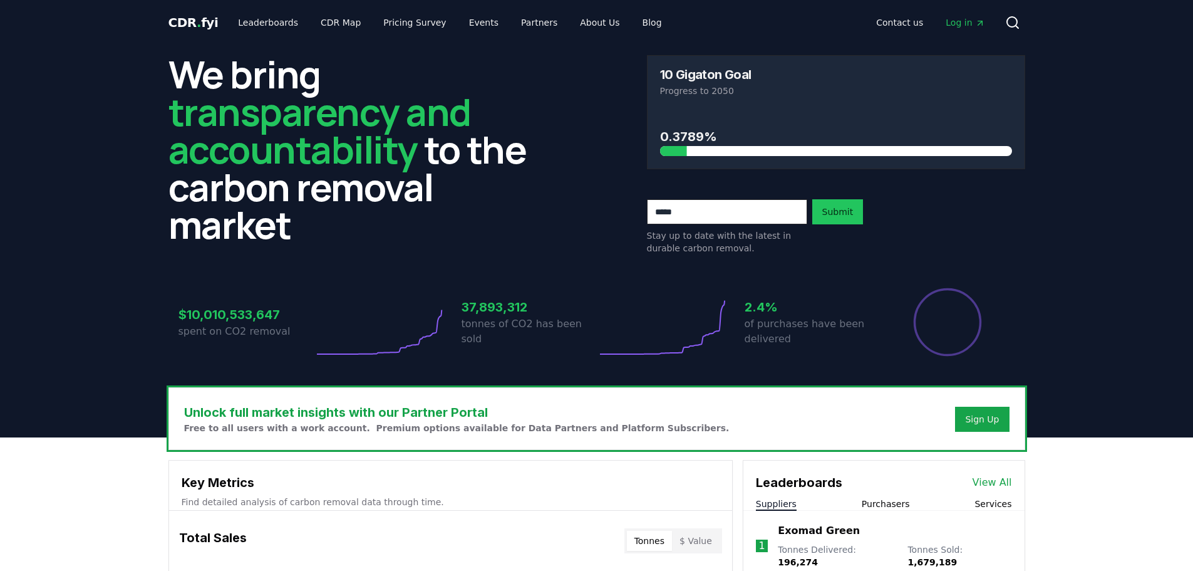 Image resolution: width=1193 pixels, height=571 pixels. Describe the element at coordinates (652, 23) in the screenshot. I see `a: Blog` at that location.